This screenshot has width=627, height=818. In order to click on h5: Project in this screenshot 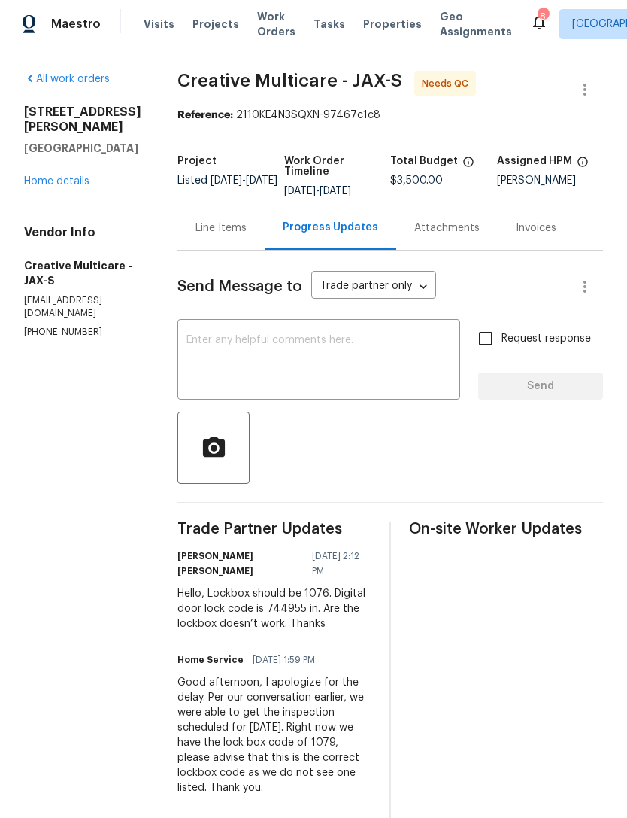, I will do `click(197, 161)`.